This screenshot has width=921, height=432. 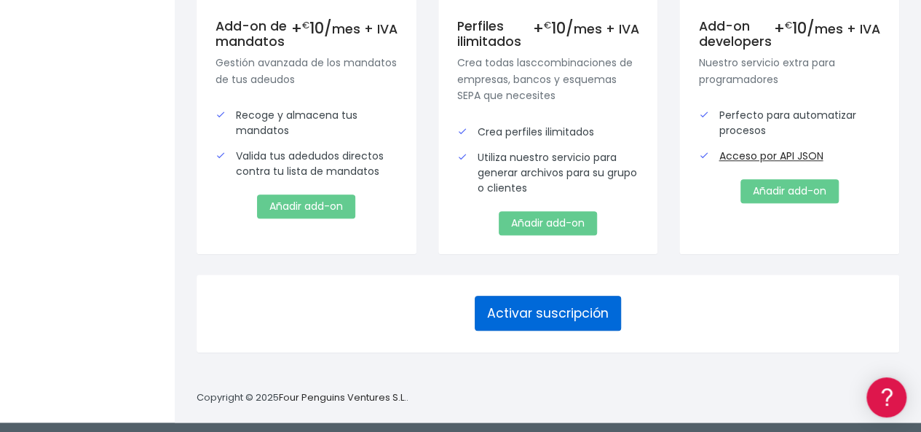 I want to click on div: Recoge y almacena tus mandatos, so click(x=307, y=123).